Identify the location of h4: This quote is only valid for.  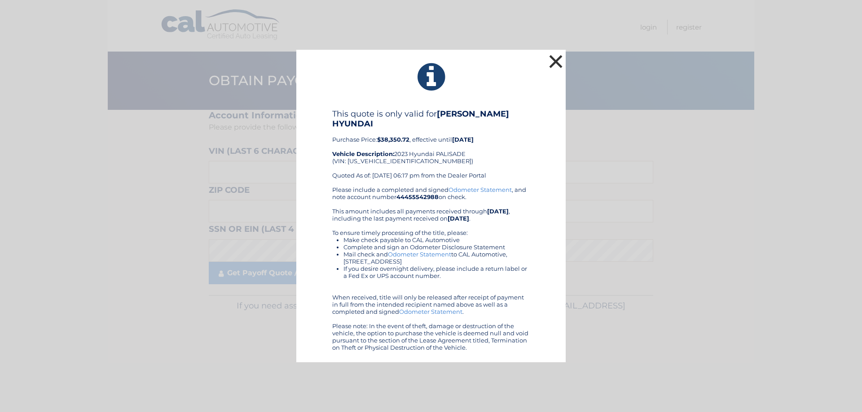
(431, 119).